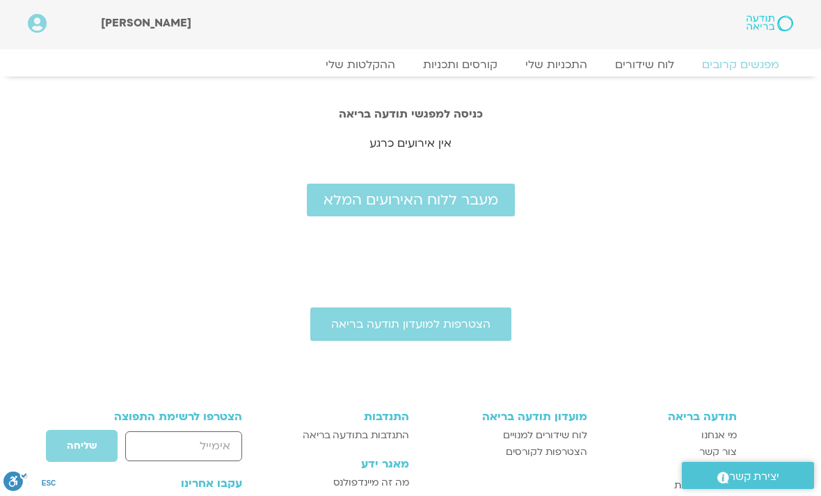 This screenshot has height=496, width=821. Describe the element at coordinates (345, 436) in the screenshot. I see `a: התנדבות בתודעה בריאה` at that location.